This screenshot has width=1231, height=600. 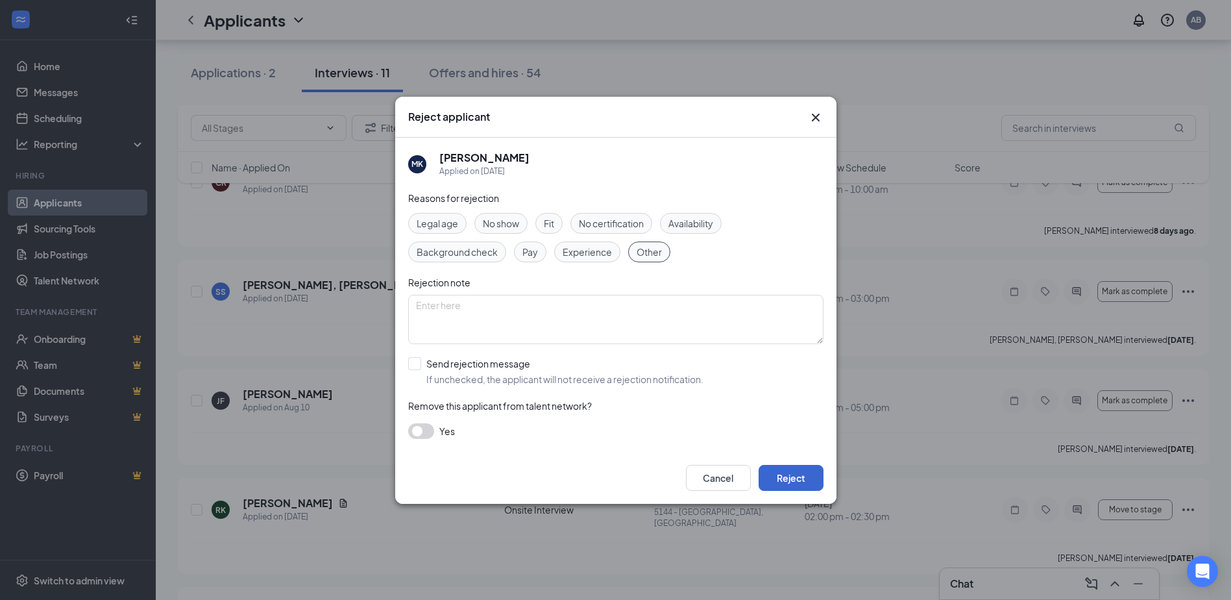 I want to click on span: Background check, so click(x=457, y=252).